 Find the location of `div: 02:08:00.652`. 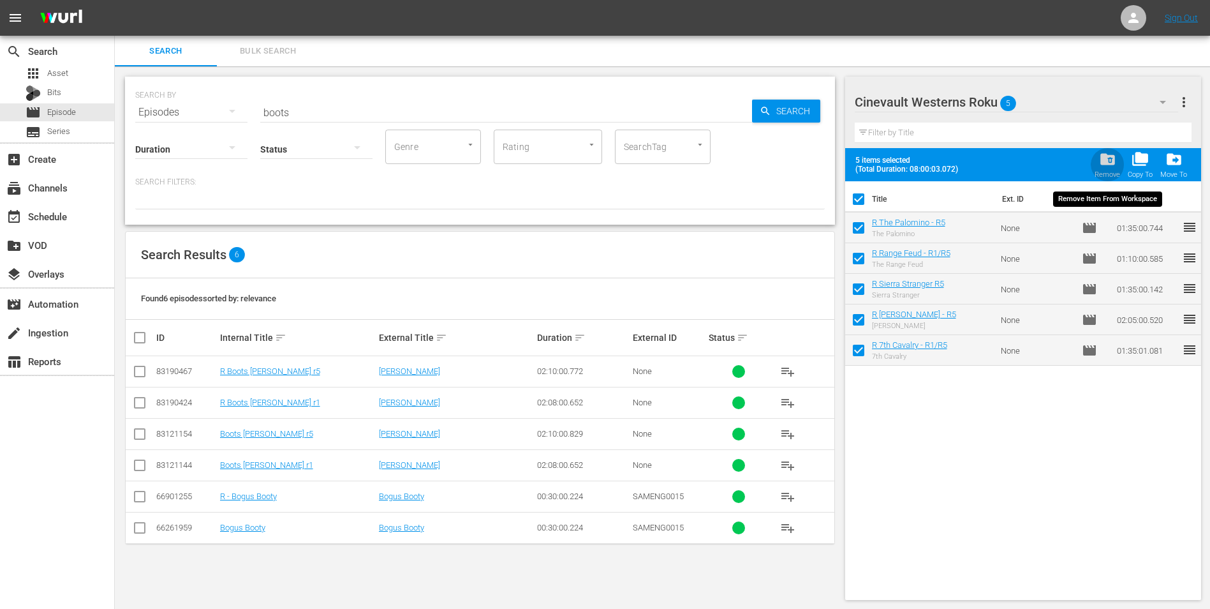

div: 02:08:00.652 is located at coordinates (583, 402).